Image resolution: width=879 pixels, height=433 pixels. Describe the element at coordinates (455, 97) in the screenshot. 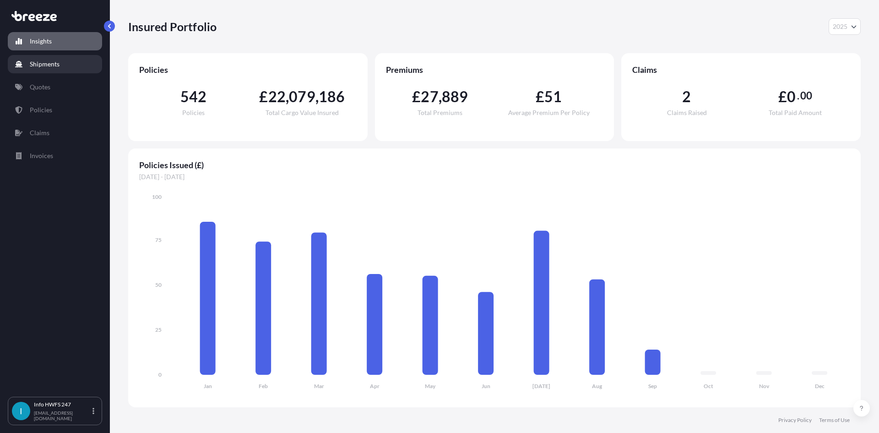

I see `span: 889` at that location.